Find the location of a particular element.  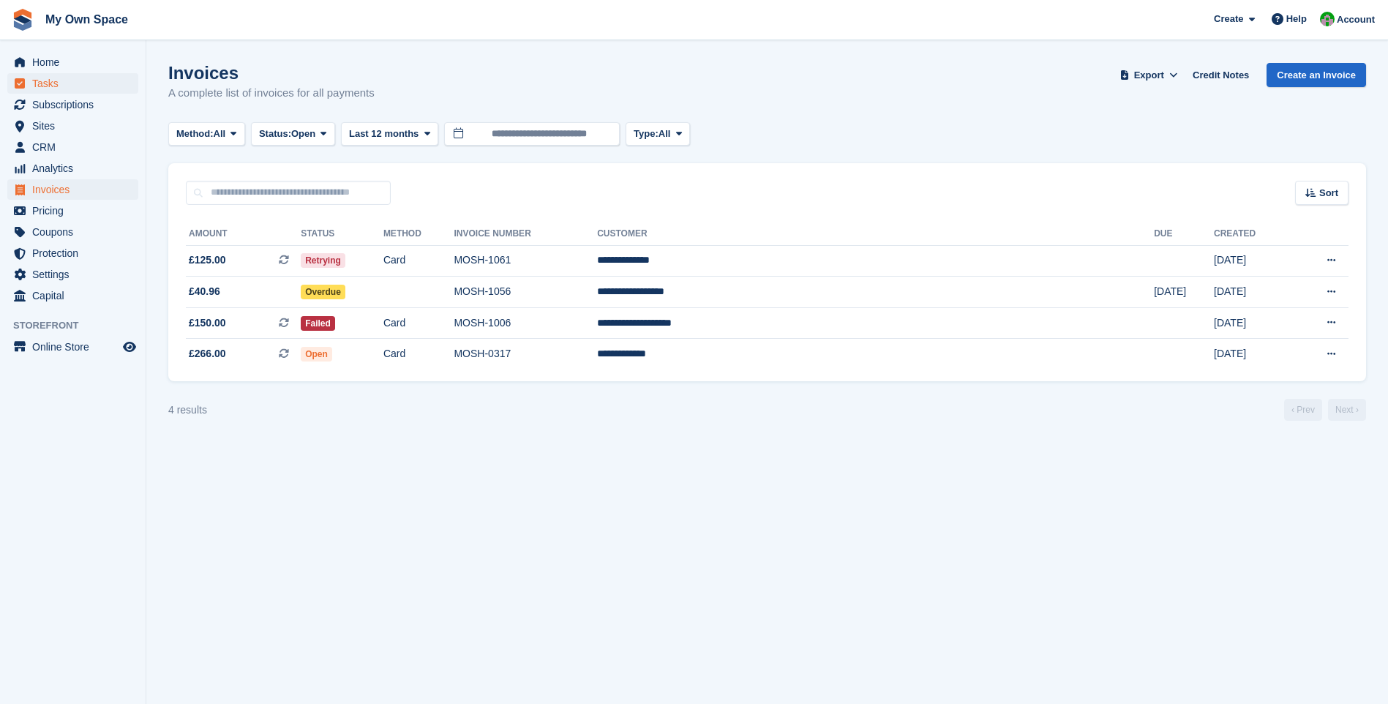

p: A complete list of invoices for all payments is located at coordinates (272, 93).